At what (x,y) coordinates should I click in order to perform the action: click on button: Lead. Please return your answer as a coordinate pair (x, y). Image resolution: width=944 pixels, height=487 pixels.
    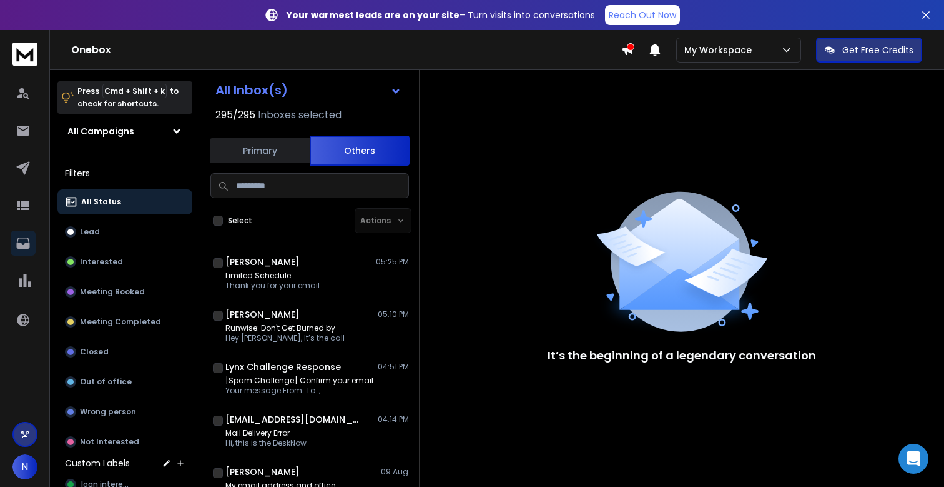
    Looking at the image, I should click on (125, 232).